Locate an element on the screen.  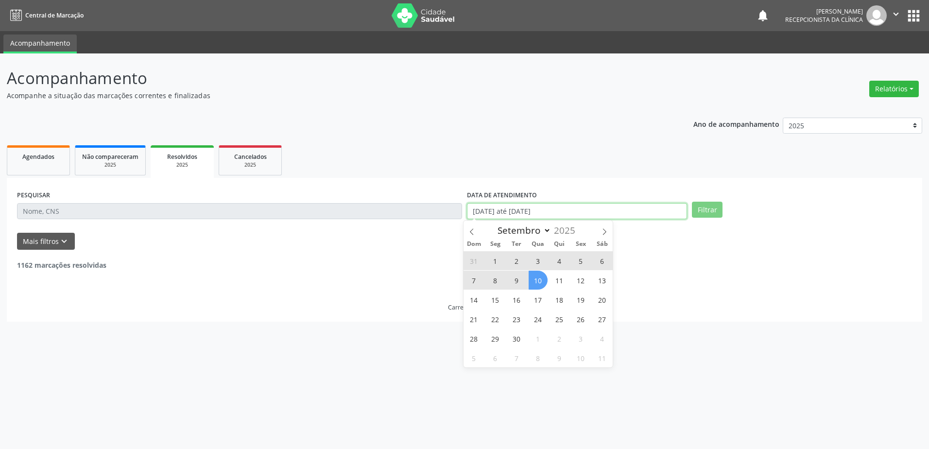
span: Outubro 11, 2025 is located at coordinates (602, 358).